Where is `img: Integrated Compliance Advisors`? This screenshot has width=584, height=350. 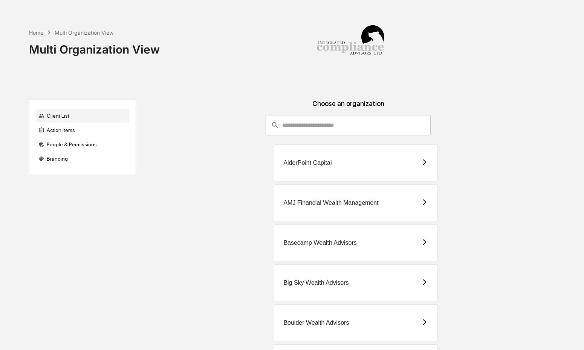 img: Integrated Compliance Advisors is located at coordinates (350, 44).